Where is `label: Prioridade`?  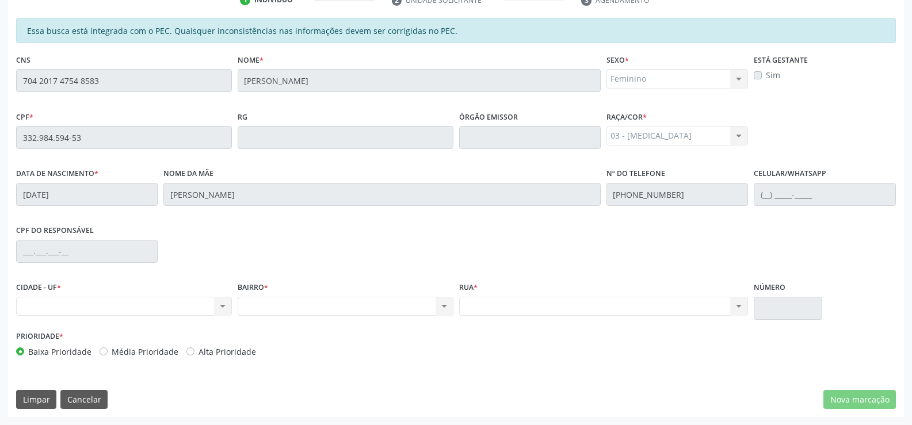 label: Prioridade is located at coordinates (40, 337).